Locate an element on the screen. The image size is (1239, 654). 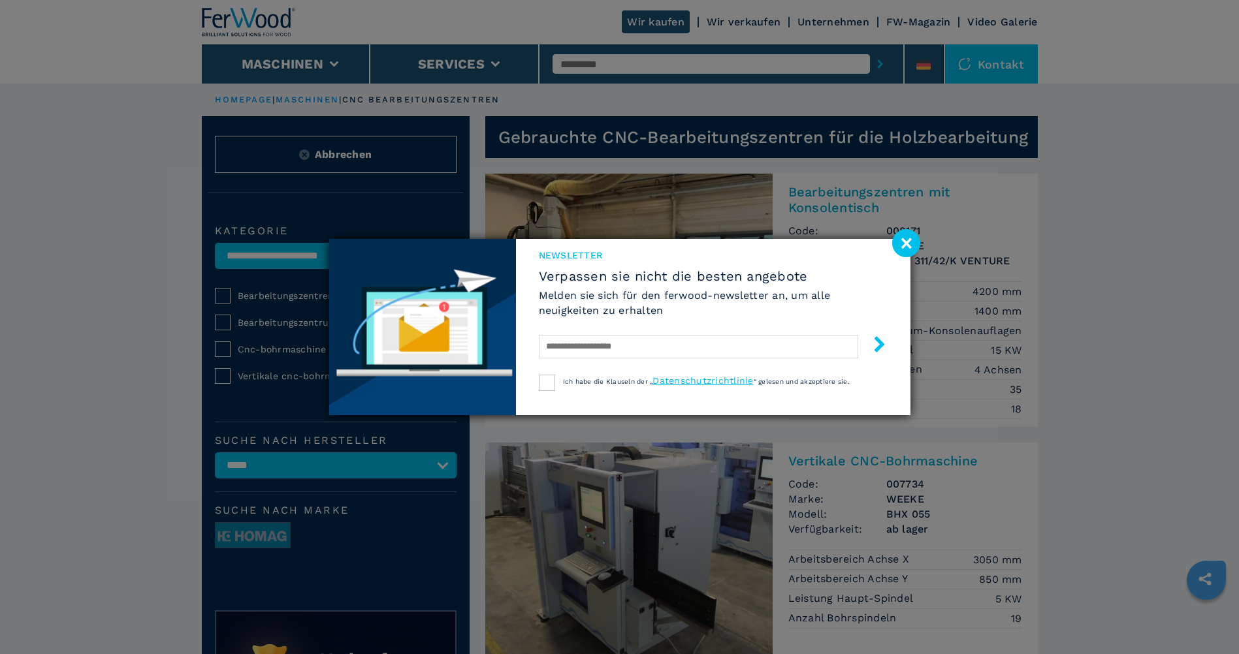
a: Datenschutzrichtlinie is located at coordinates (703, 381).